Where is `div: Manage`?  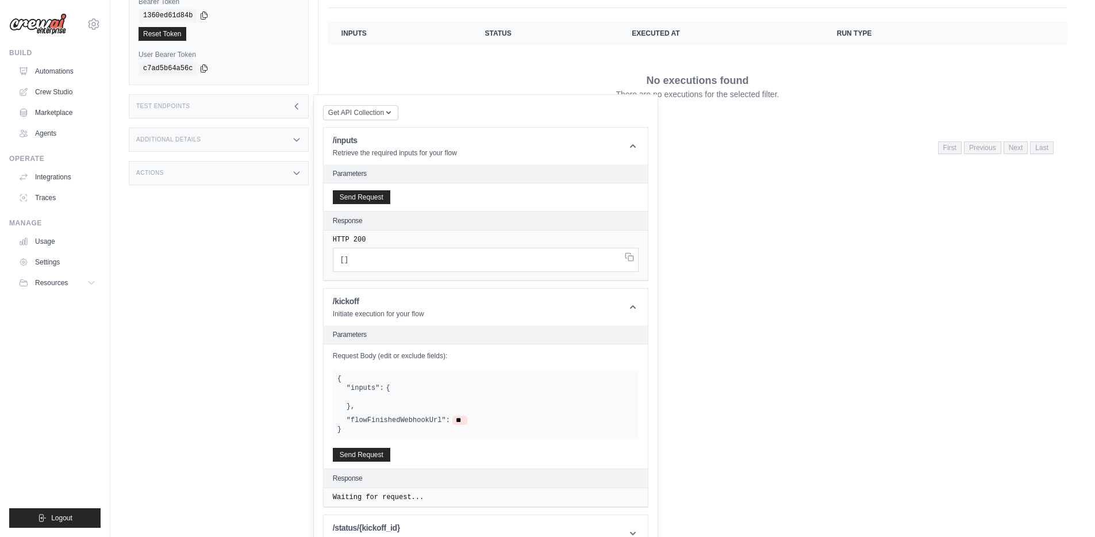
div: Manage is located at coordinates (55, 223).